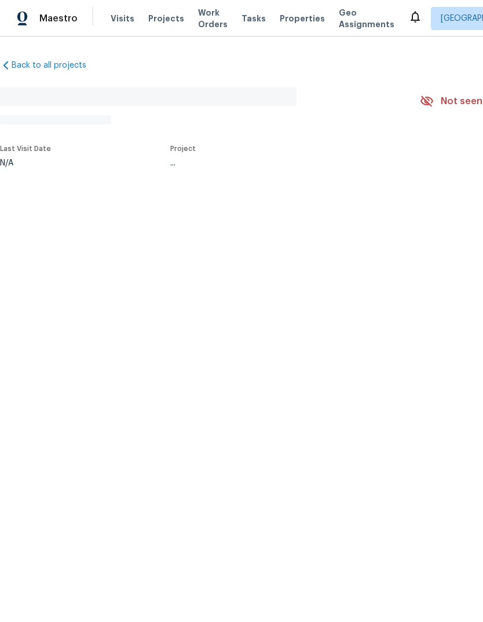 The height and width of the screenshot is (622, 483). Describe the element at coordinates (122, 19) in the screenshot. I see `span: Visits` at that location.